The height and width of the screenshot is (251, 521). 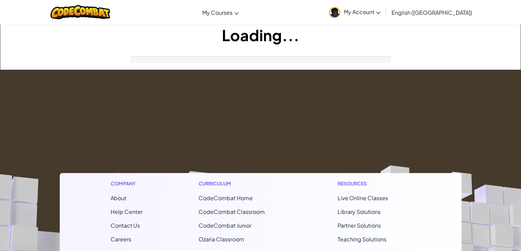 What do you see at coordinates (80, 12) in the screenshot?
I see `img: CodeCombat logo` at bounding box center [80, 12].